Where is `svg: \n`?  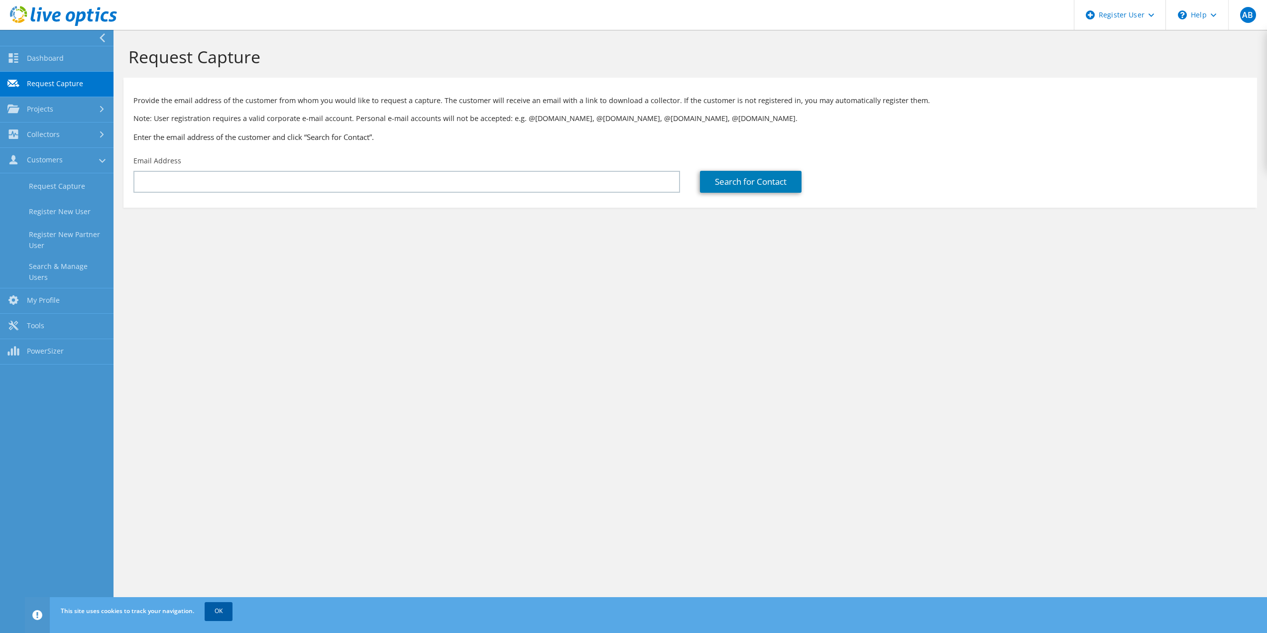
svg: \n is located at coordinates (1182, 15).